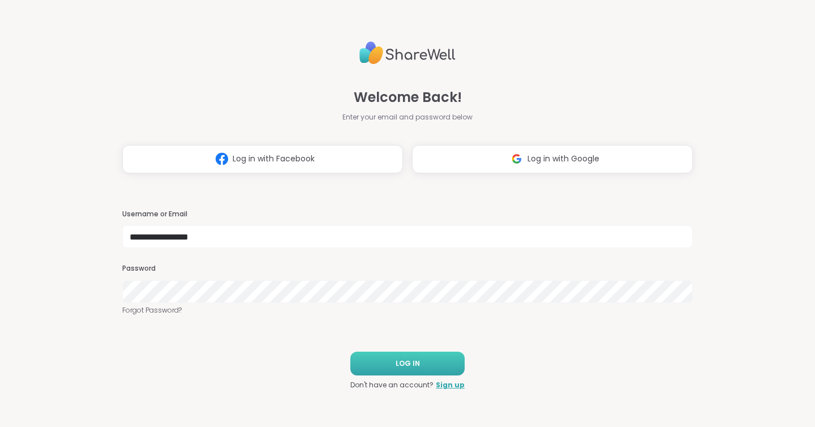  What do you see at coordinates (450, 385) in the screenshot?
I see `a: Sign up` at bounding box center [450, 385].